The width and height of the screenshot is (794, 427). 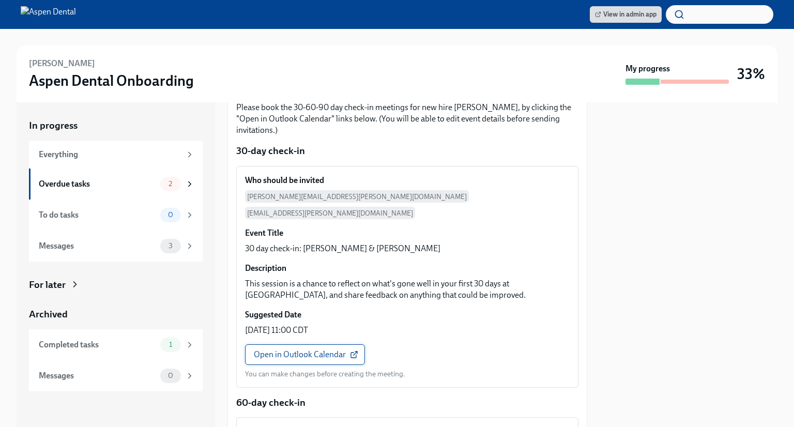 I want to click on a: Everything, so click(x=116, y=155).